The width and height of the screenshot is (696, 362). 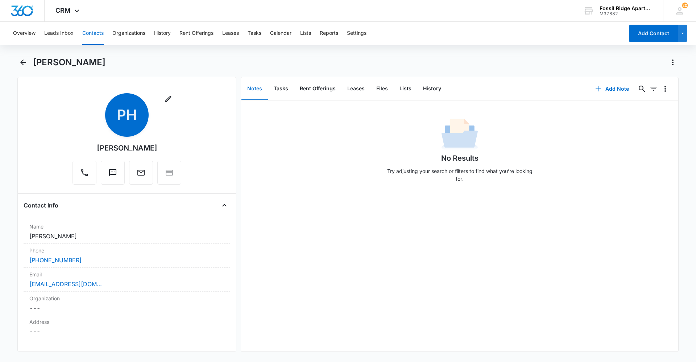 What do you see at coordinates (85, 175) in the screenshot?
I see `a: Call` at bounding box center [85, 175].